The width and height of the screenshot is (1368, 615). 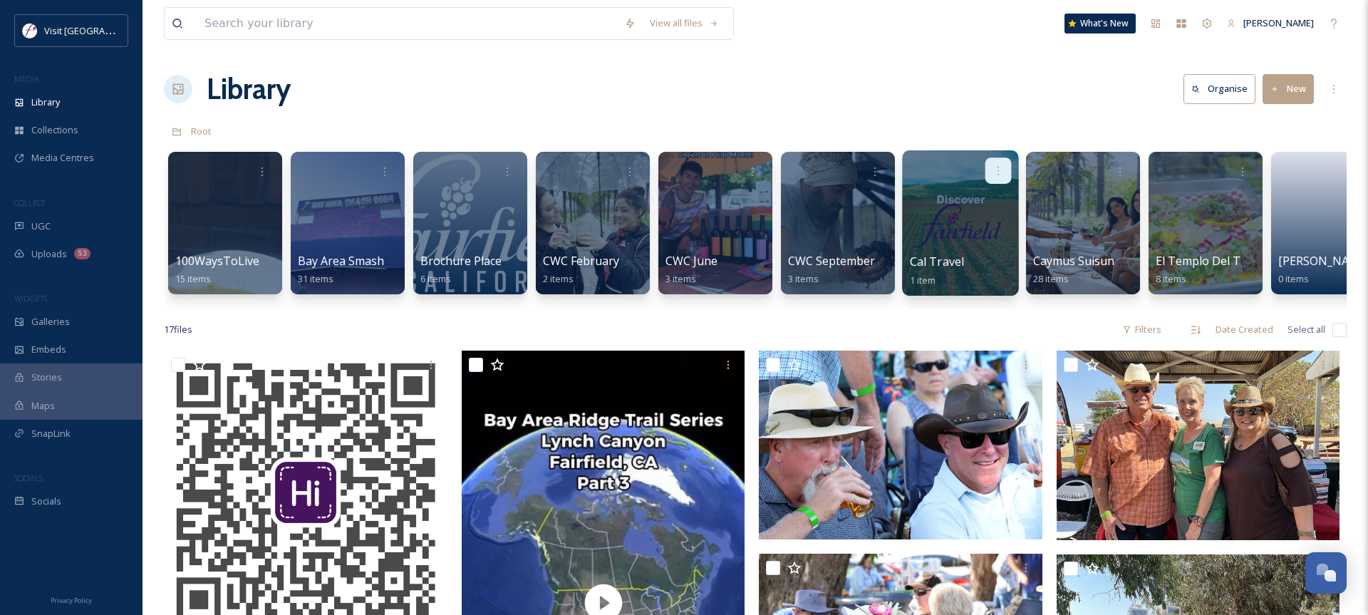 What do you see at coordinates (1051, 279) in the screenshot?
I see `span: 28 items` at bounding box center [1051, 279].